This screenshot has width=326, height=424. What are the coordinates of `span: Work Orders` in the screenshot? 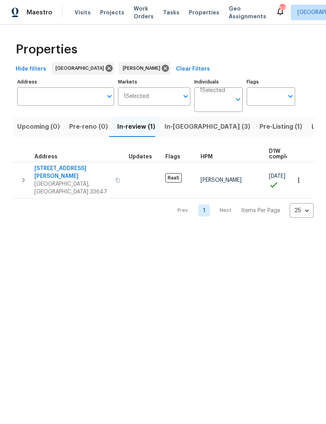 It's located at (143, 12).